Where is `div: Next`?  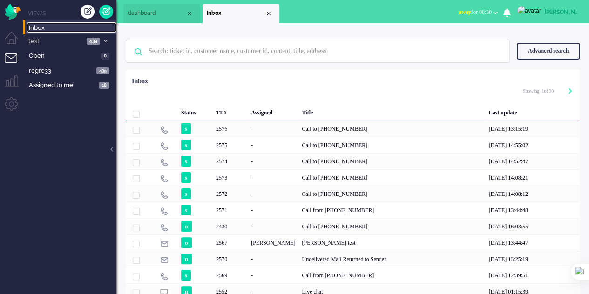 div: Next is located at coordinates (570, 92).